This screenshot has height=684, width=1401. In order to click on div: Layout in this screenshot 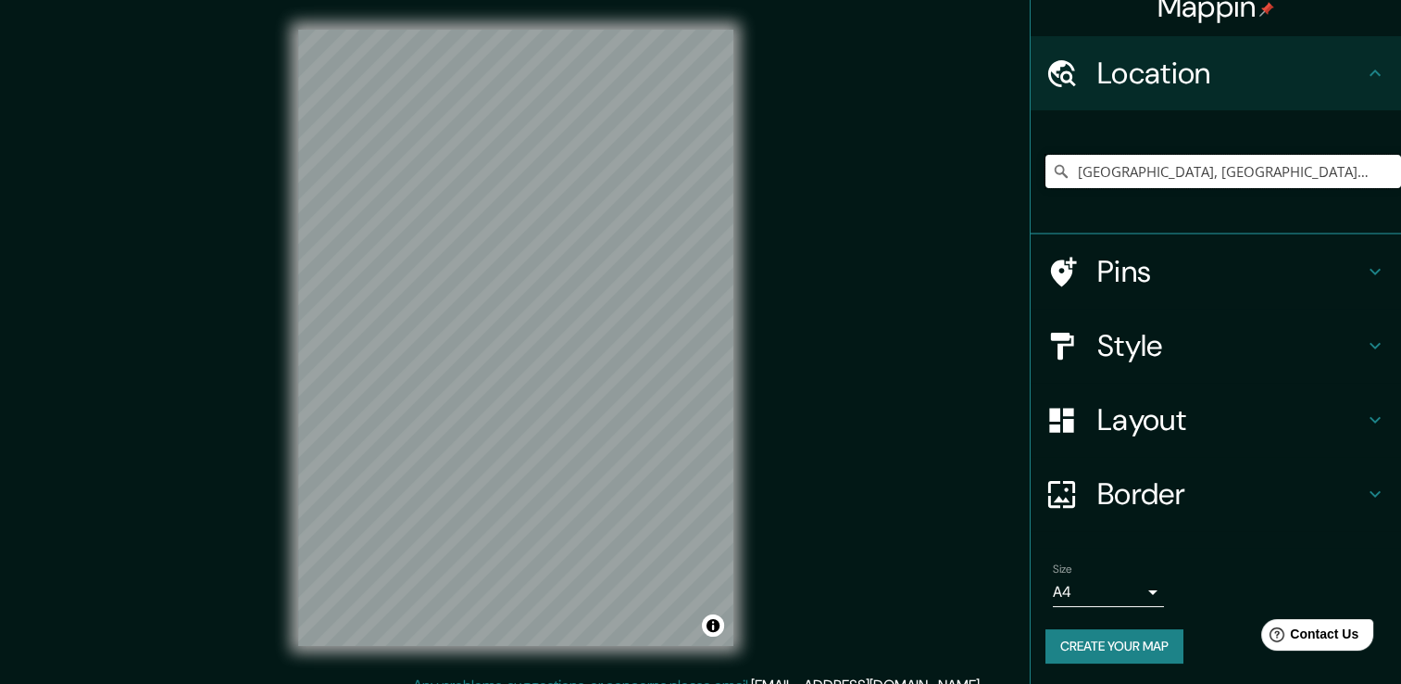, I will do `click(1216, 420)`.